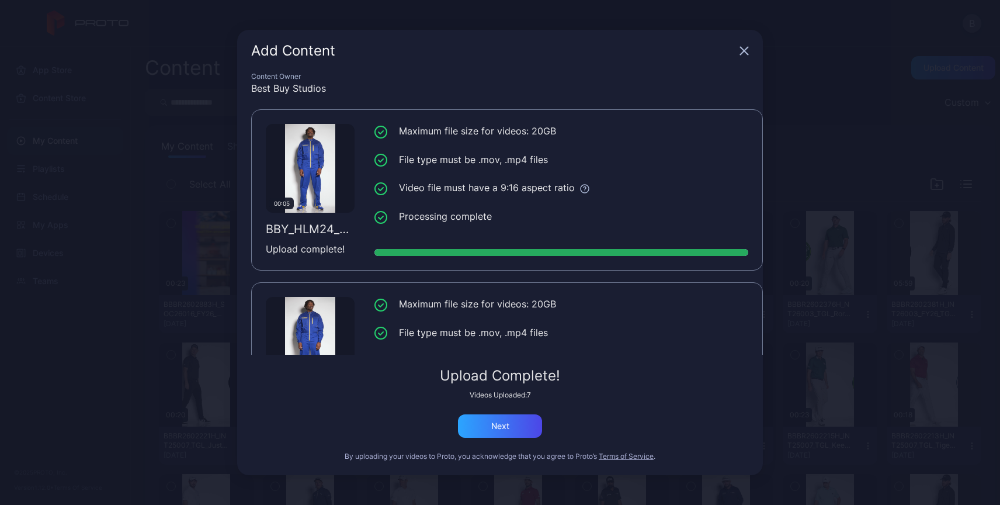  What do you see at coordinates (310, 249) in the screenshot?
I see `div: Upload complete!` at bounding box center [310, 249].